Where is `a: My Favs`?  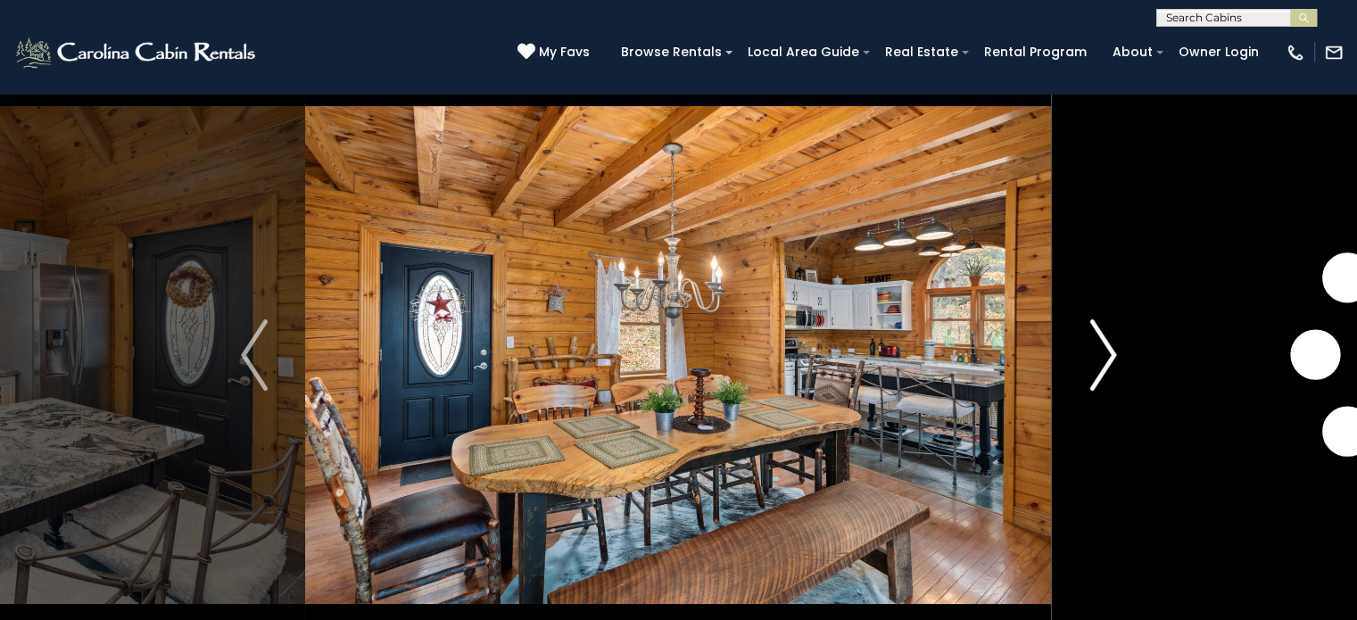 a: My Favs is located at coordinates (556, 53).